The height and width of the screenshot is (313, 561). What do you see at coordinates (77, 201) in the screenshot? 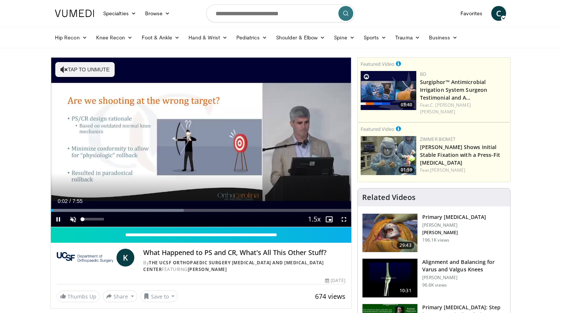
I see `span: 7:55` at bounding box center [77, 201].